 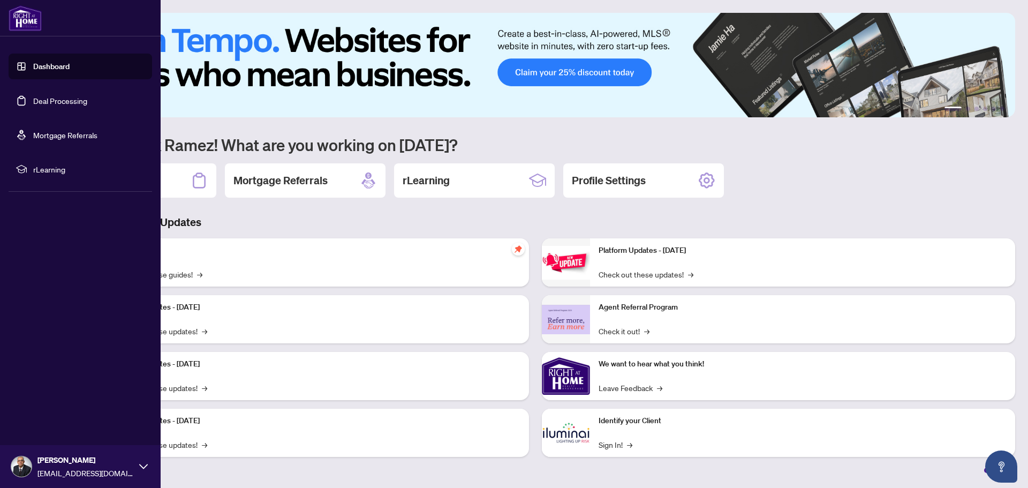 What do you see at coordinates (646, 274) in the screenshot?
I see `a: Check out these updates!→` at bounding box center [646, 274].